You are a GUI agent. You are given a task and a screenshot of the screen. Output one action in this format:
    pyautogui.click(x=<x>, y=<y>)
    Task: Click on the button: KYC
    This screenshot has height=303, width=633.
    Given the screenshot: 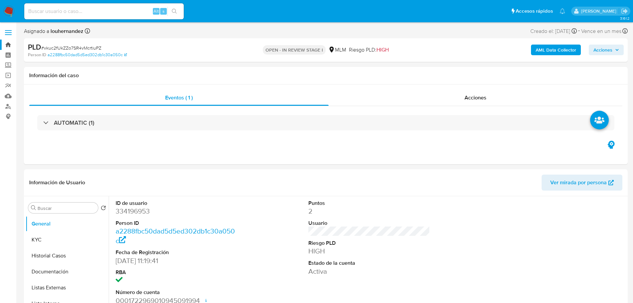 What is the action you would take?
    pyautogui.click(x=67, y=240)
    